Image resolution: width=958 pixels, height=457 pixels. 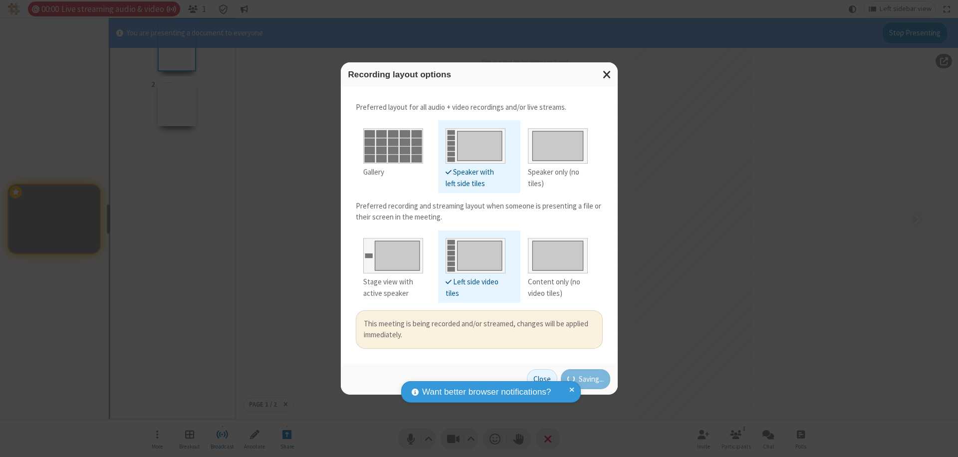 What do you see at coordinates (476, 178) in the screenshot?
I see `div: Speaker with left side tiles` at bounding box center [476, 178].